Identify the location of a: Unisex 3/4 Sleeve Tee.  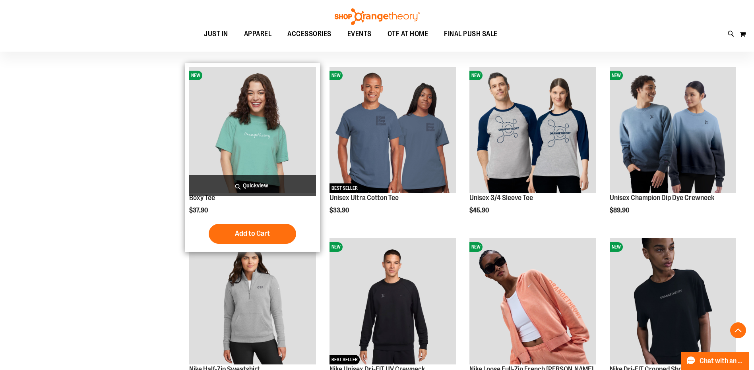
(501, 198).